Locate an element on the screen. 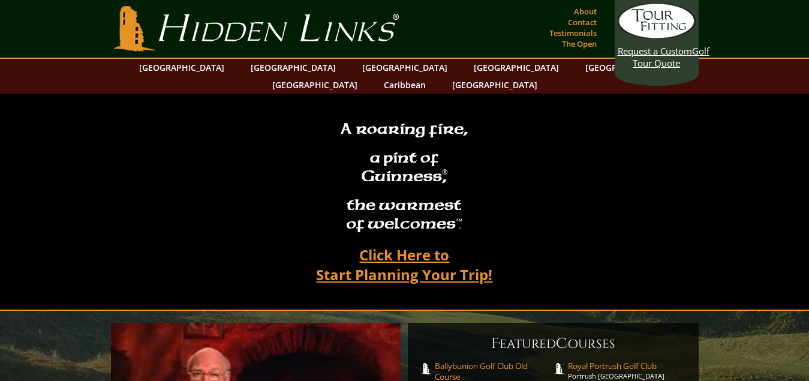 The width and height of the screenshot is (809, 381). a: Caribbean is located at coordinates (405, 85).